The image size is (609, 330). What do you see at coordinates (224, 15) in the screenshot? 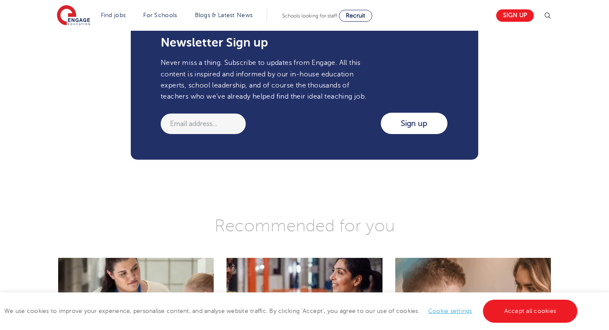
I see `a: Blogs & Latest News` at bounding box center [224, 15].